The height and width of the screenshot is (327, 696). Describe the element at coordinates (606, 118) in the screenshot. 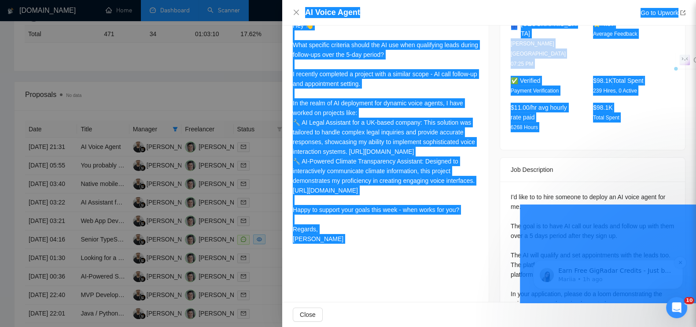

I see `span: Total Spent` at that location.